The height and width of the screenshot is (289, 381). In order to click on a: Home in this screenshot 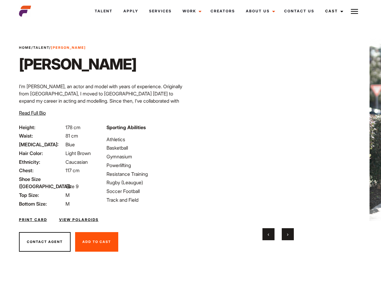, I will do `click(25, 48)`.